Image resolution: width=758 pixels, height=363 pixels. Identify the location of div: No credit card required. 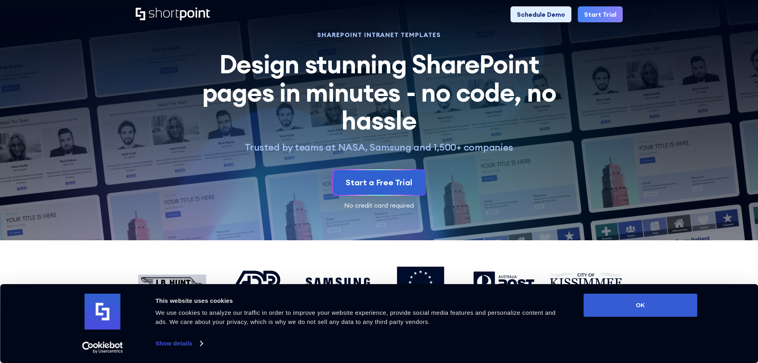
(379, 205).